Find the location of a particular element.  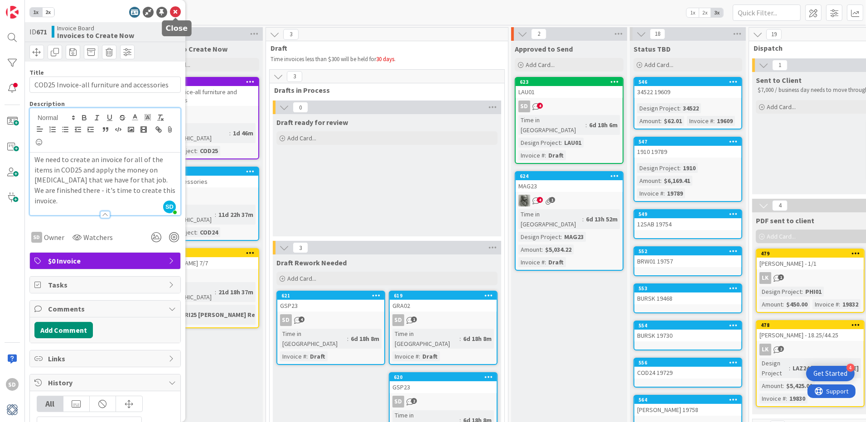

span: History is located at coordinates (106, 383).